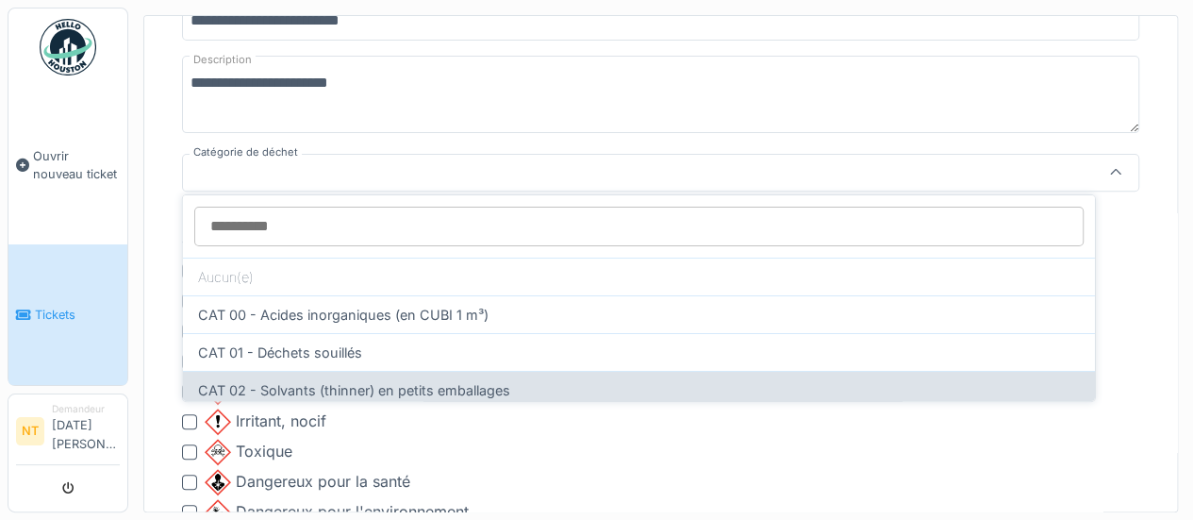 The height and width of the screenshot is (520, 1193). Describe the element at coordinates (218, 422) in the screenshot. I see `img: OW0FDO2FwAAAABJRU5ErkJggg==` at that location.